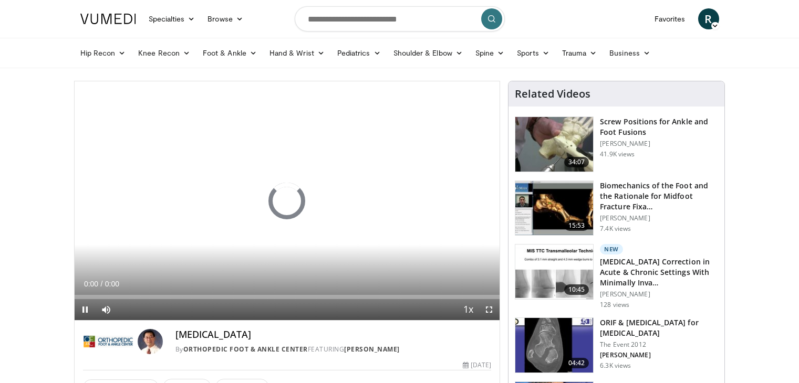 This screenshot has height=383, width=799. What do you see at coordinates (287, 201) in the screenshot?
I see `video-js: Video Player` at bounding box center [287, 201].